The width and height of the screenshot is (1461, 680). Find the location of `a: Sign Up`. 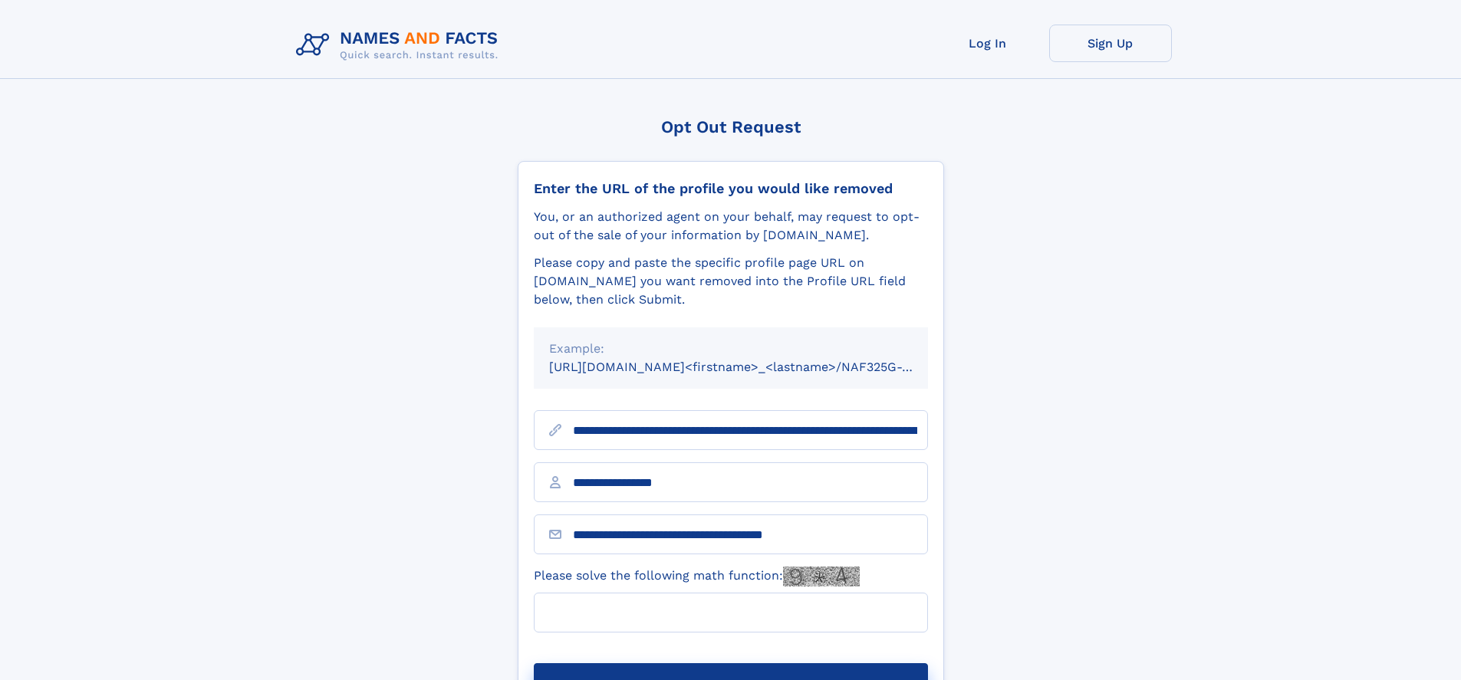

a: Sign Up is located at coordinates (1110, 43).